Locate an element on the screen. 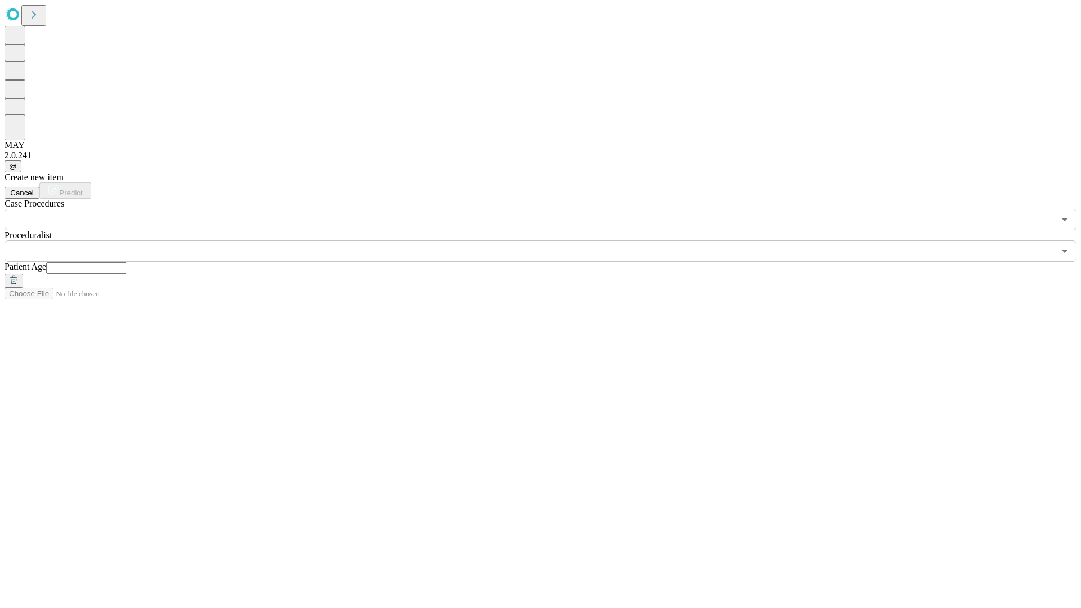 Image resolution: width=1081 pixels, height=608 pixels. button: Cancel is located at coordinates (22, 193).